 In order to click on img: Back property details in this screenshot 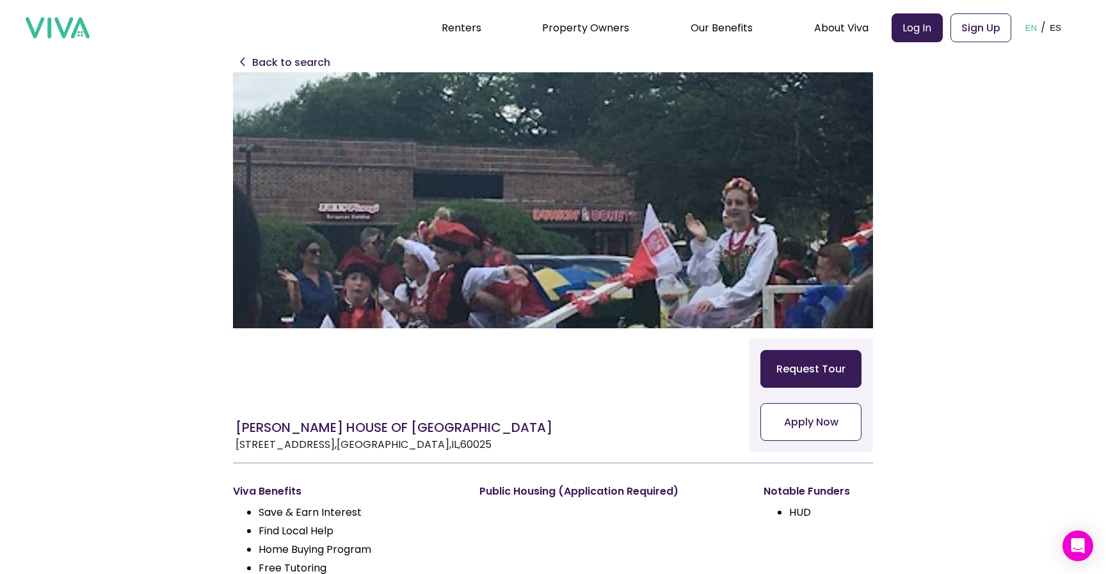, I will do `click(242, 61)`.